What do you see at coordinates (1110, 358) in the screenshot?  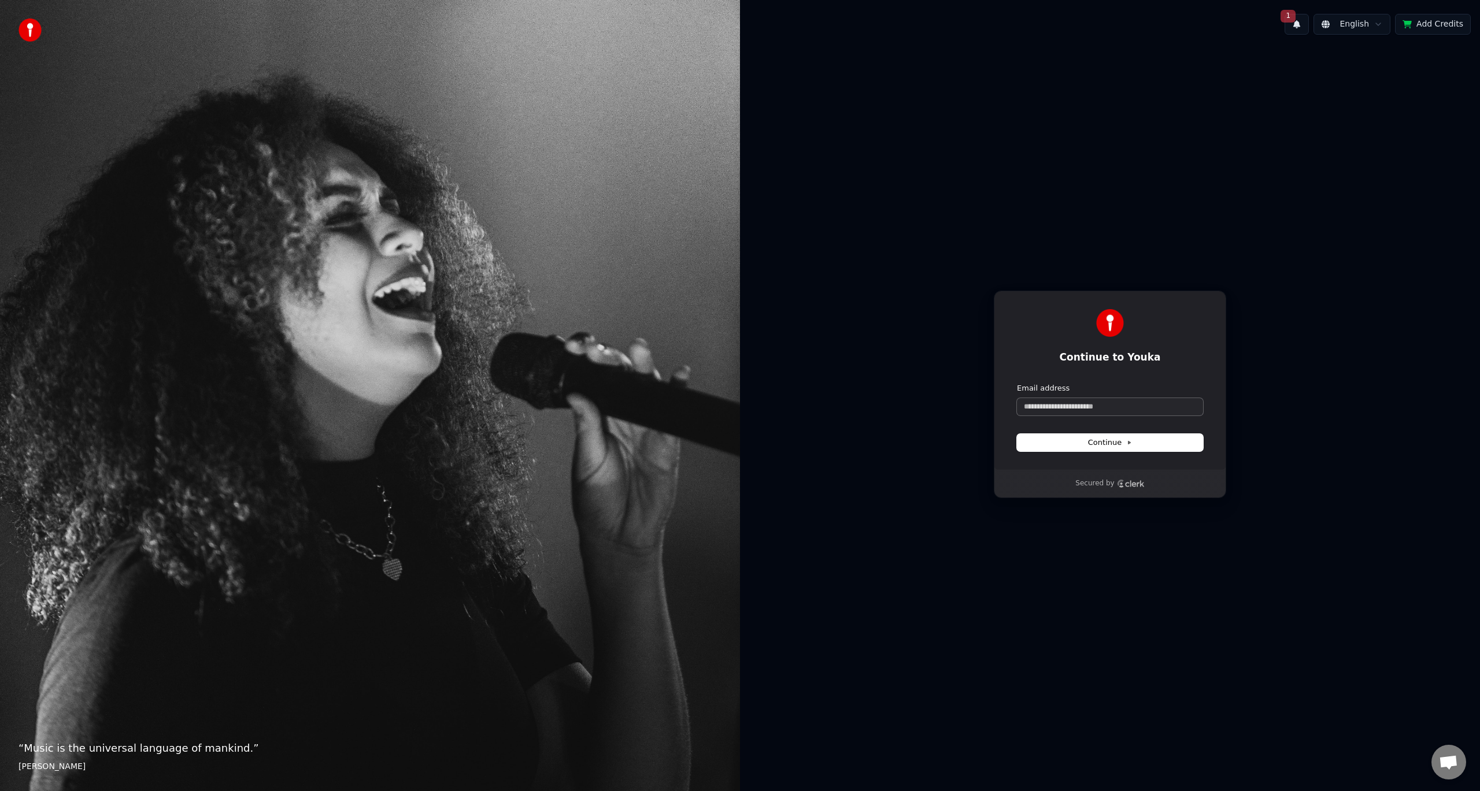 I see `h1: Continue to Youka` at bounding box center [1110, 358].